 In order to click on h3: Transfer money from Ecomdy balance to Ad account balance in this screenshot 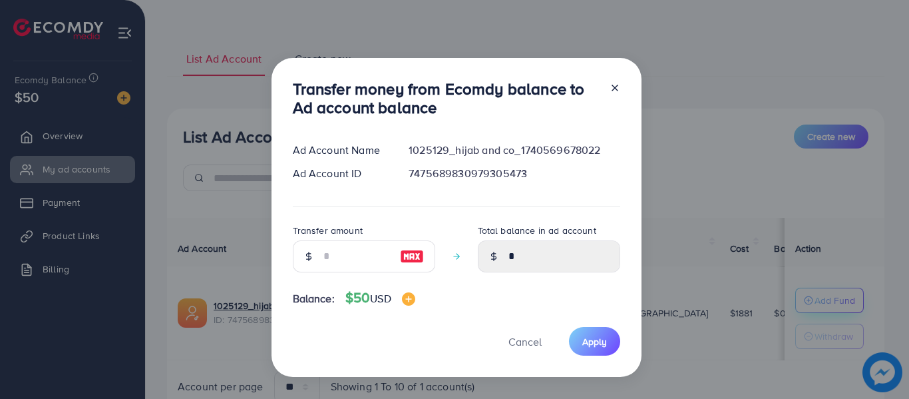, I will do `click(446, 99)`.